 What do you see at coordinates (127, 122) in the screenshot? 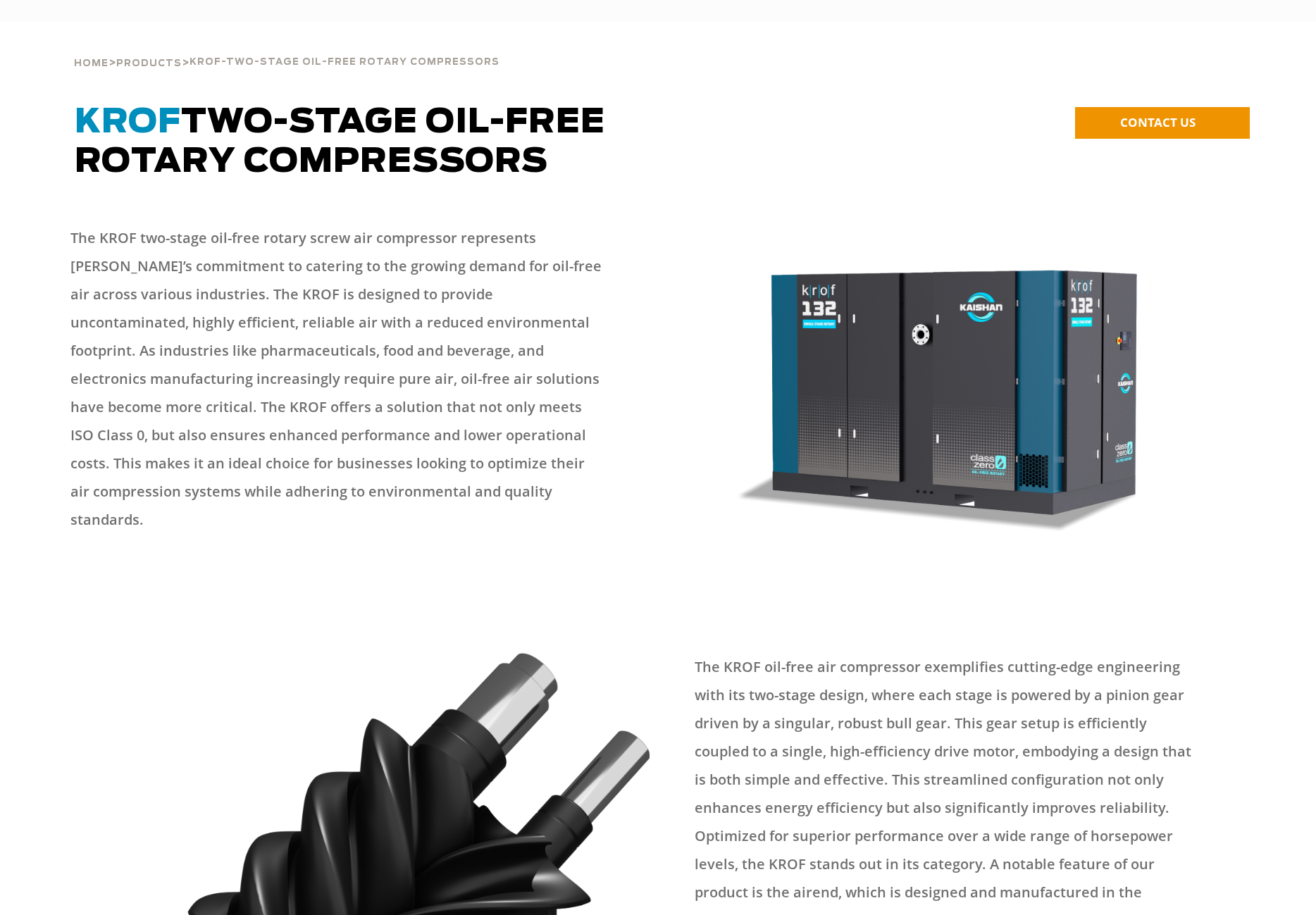
I see `span: KROF` at bounding box center [127, 122].